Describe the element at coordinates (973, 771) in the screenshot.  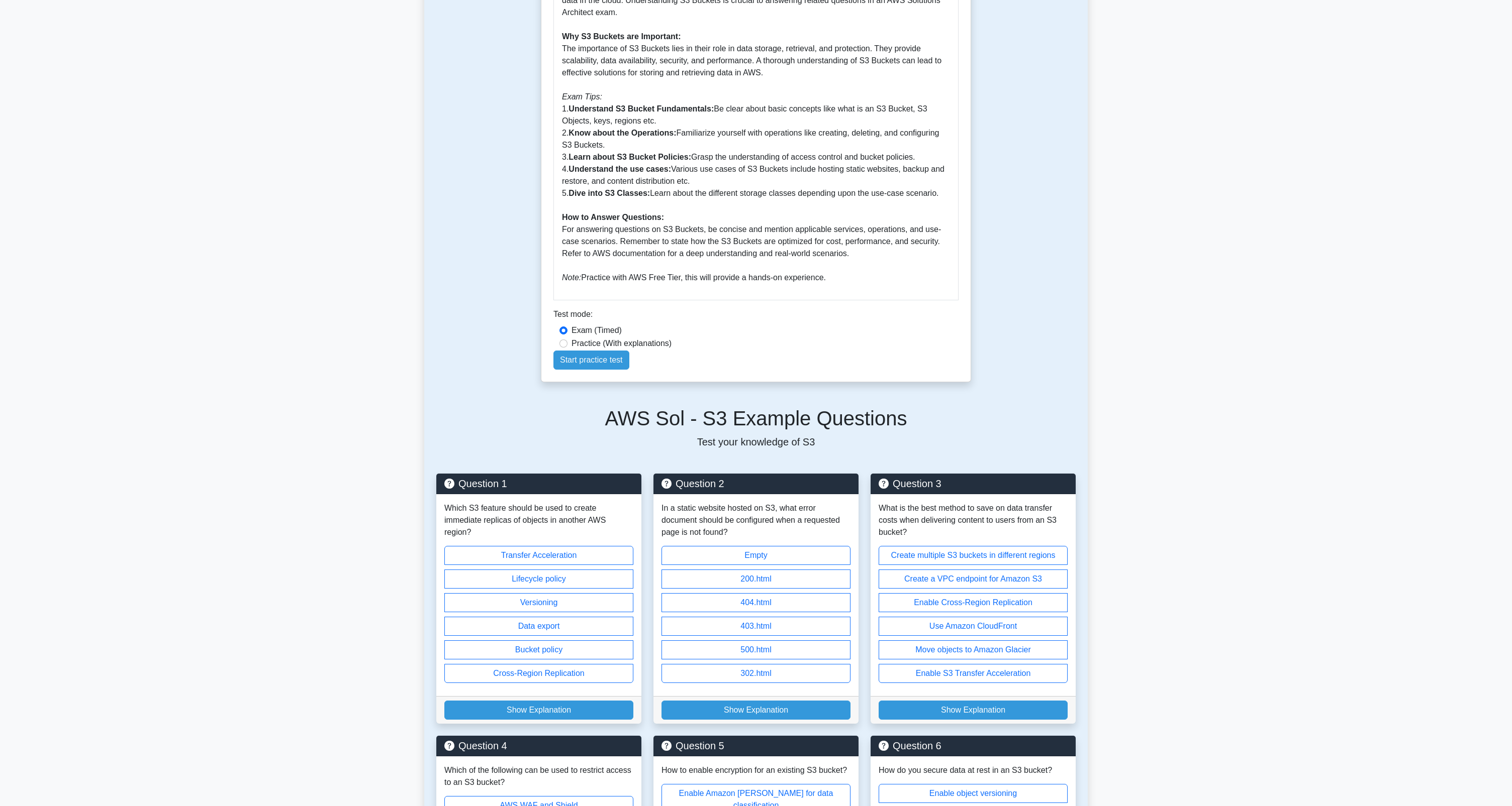
I see `p: How do you secure data at rest in an S3 bucket?` at that location.